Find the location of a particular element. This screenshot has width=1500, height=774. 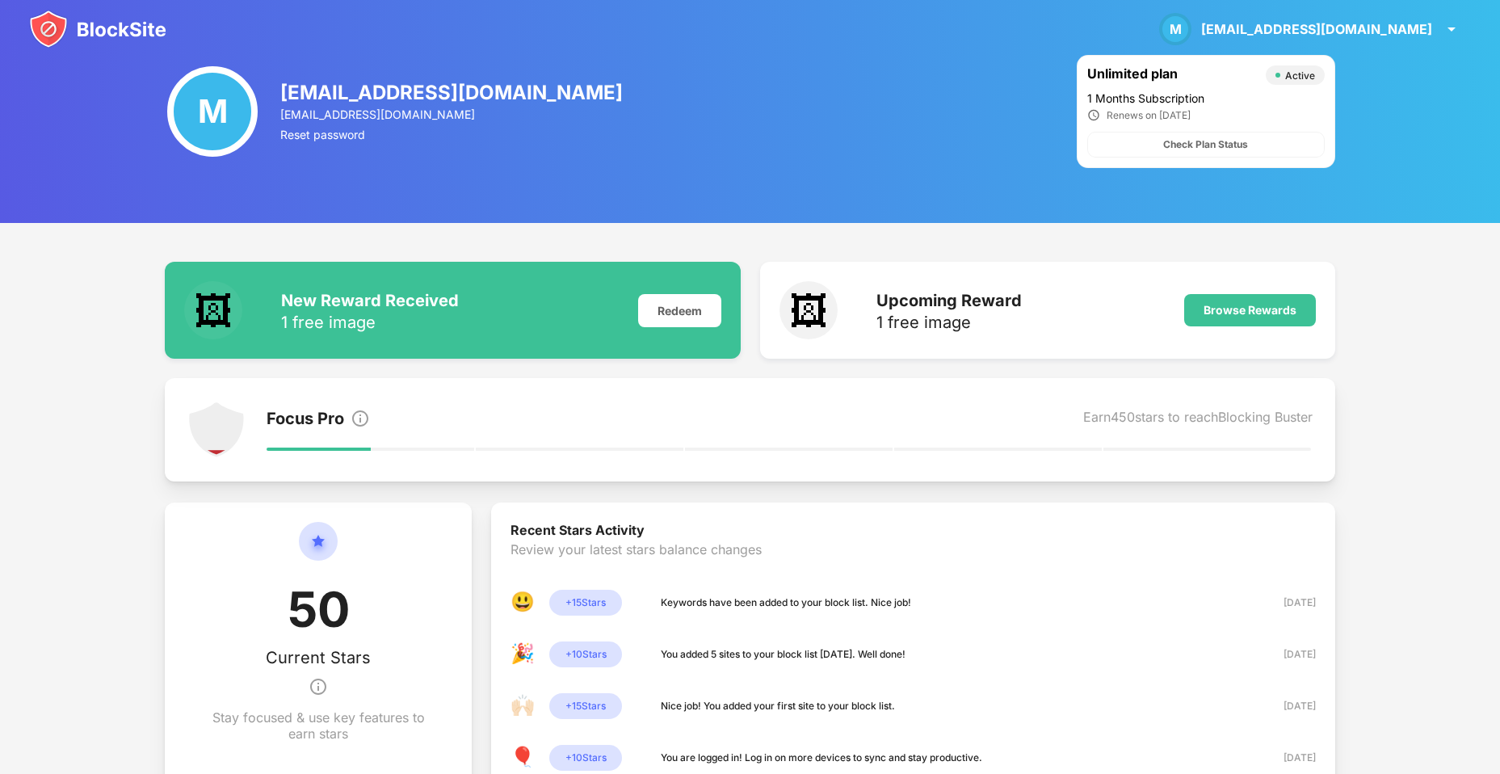

div: Focus Pro is located at coordinates (305, 420).